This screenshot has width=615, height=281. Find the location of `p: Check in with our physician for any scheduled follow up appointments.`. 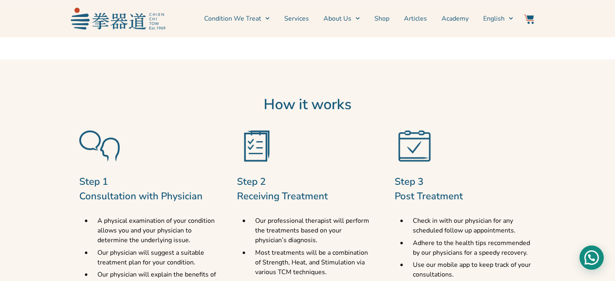

p: Check in with our physician for any scheduled follow up appointments. is located at coordinates (472, 226).